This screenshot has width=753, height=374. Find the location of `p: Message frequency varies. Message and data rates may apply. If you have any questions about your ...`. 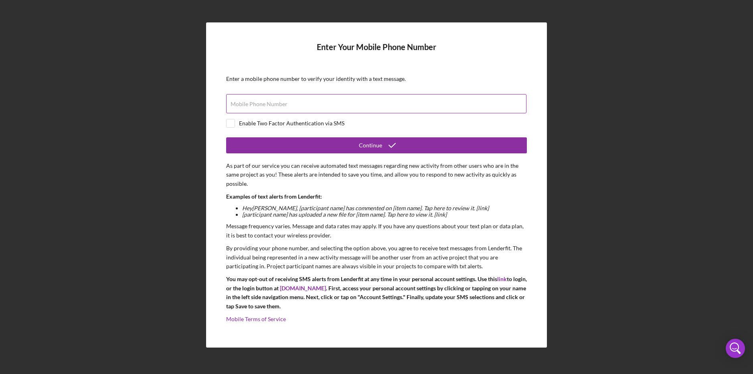

p: Message frequency varies. Message and data rates may apply. If you have any questions about your ... is located at coordinates (376, 231).